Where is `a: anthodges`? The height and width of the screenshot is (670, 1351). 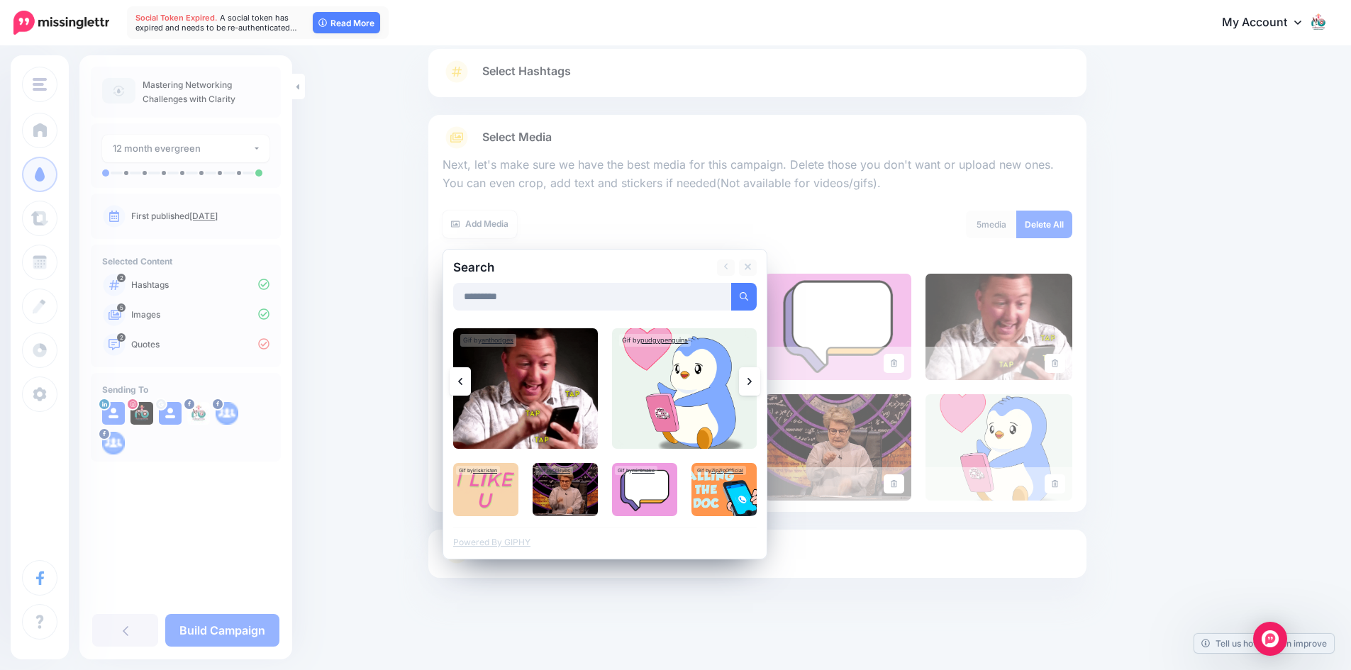
a: anthodges is located at coordinates (497, 340).